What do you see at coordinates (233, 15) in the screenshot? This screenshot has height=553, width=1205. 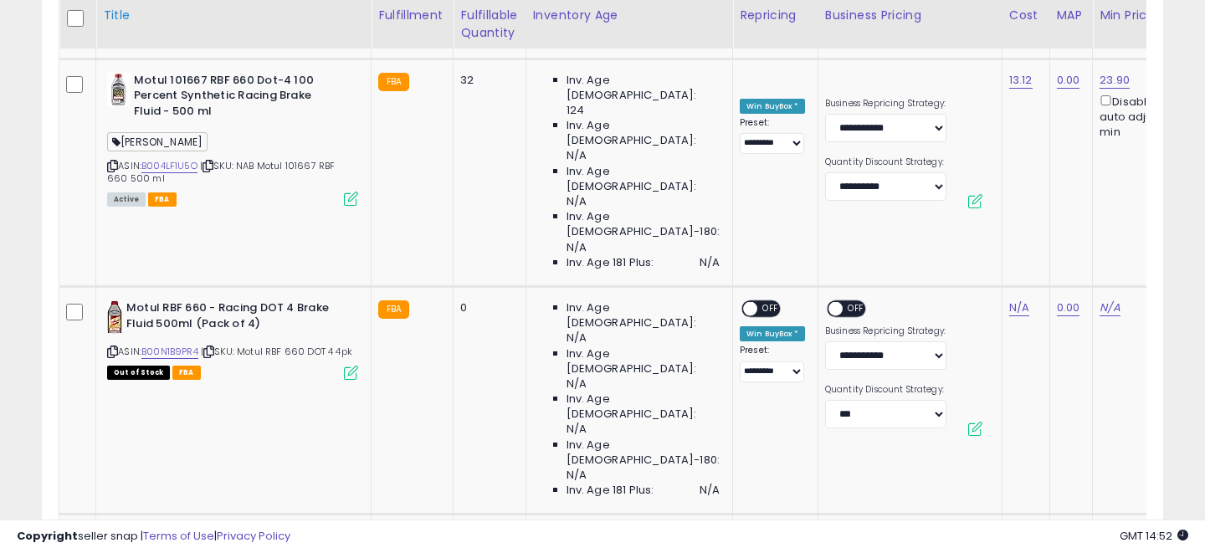 I see `div: Title` at bounding box center [233, 15].